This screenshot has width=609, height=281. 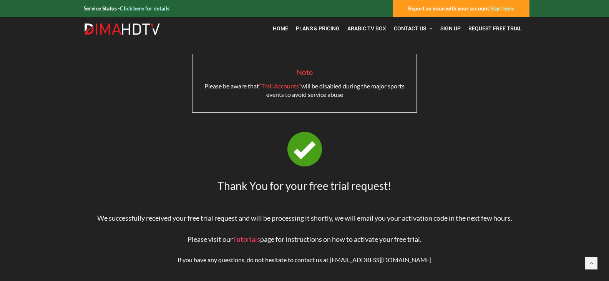 What do you see at coordinates (367, 28) in the screenshot?
I see `span: Arabic TV Box` at bounding box center [367, 28].